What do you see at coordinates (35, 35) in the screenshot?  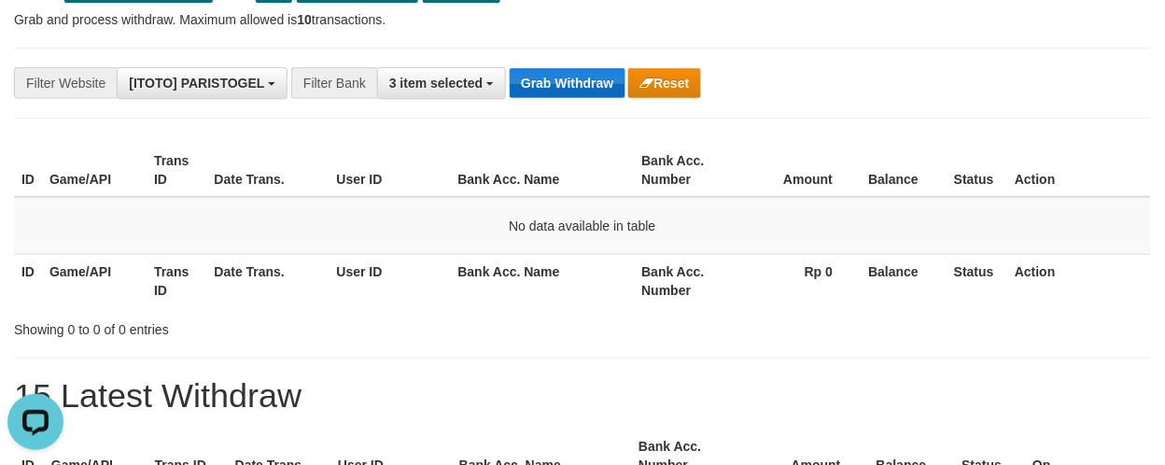 I see `button: Open LiveChat chat widget` at bounding box center [35, 35].